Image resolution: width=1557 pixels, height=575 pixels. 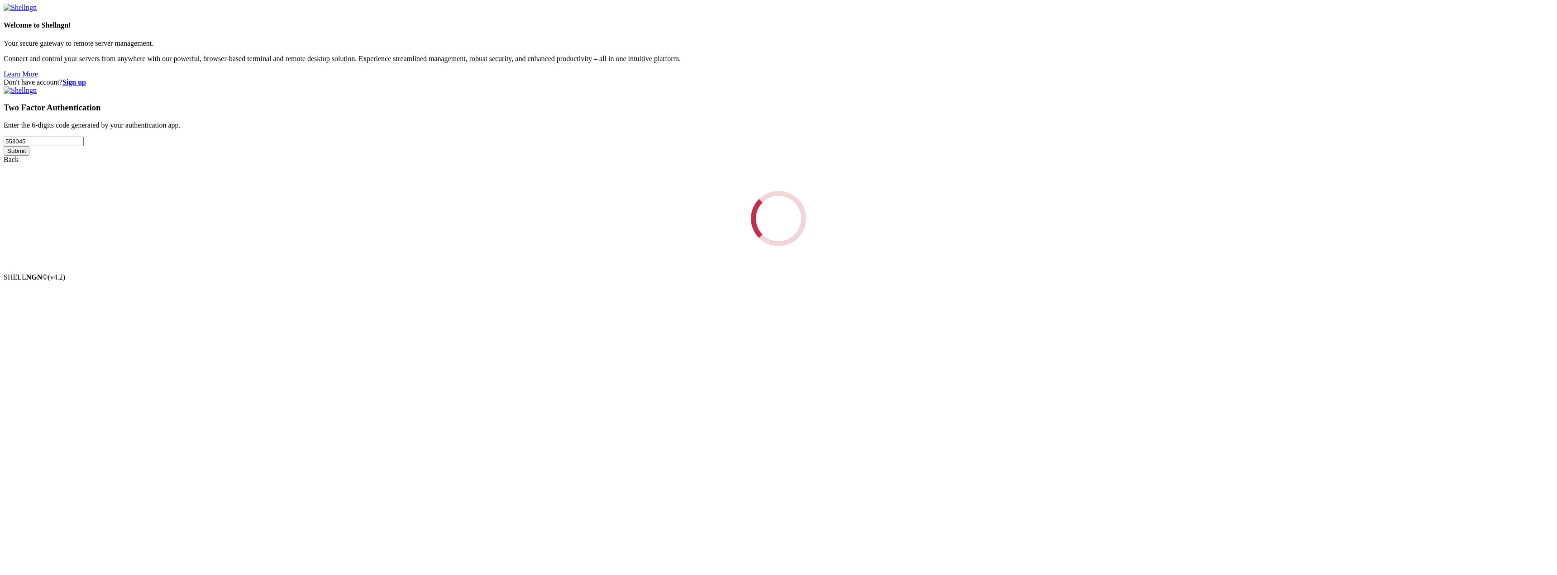 What do you see at coordinates (779, 82) in the screenshot?
I see `div: Don't have account?` at bounding box center [779, 82].